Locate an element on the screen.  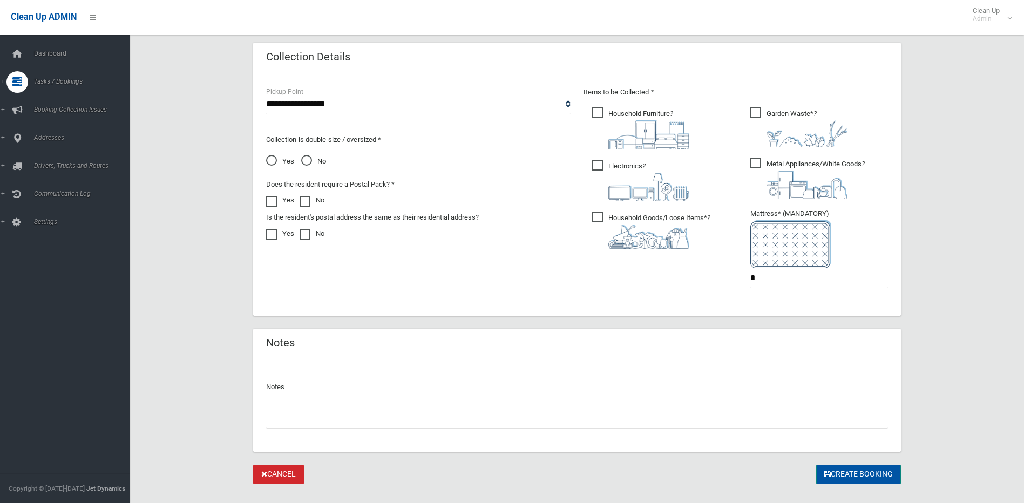
span: Dashboard is located at coordinates (84, 53).